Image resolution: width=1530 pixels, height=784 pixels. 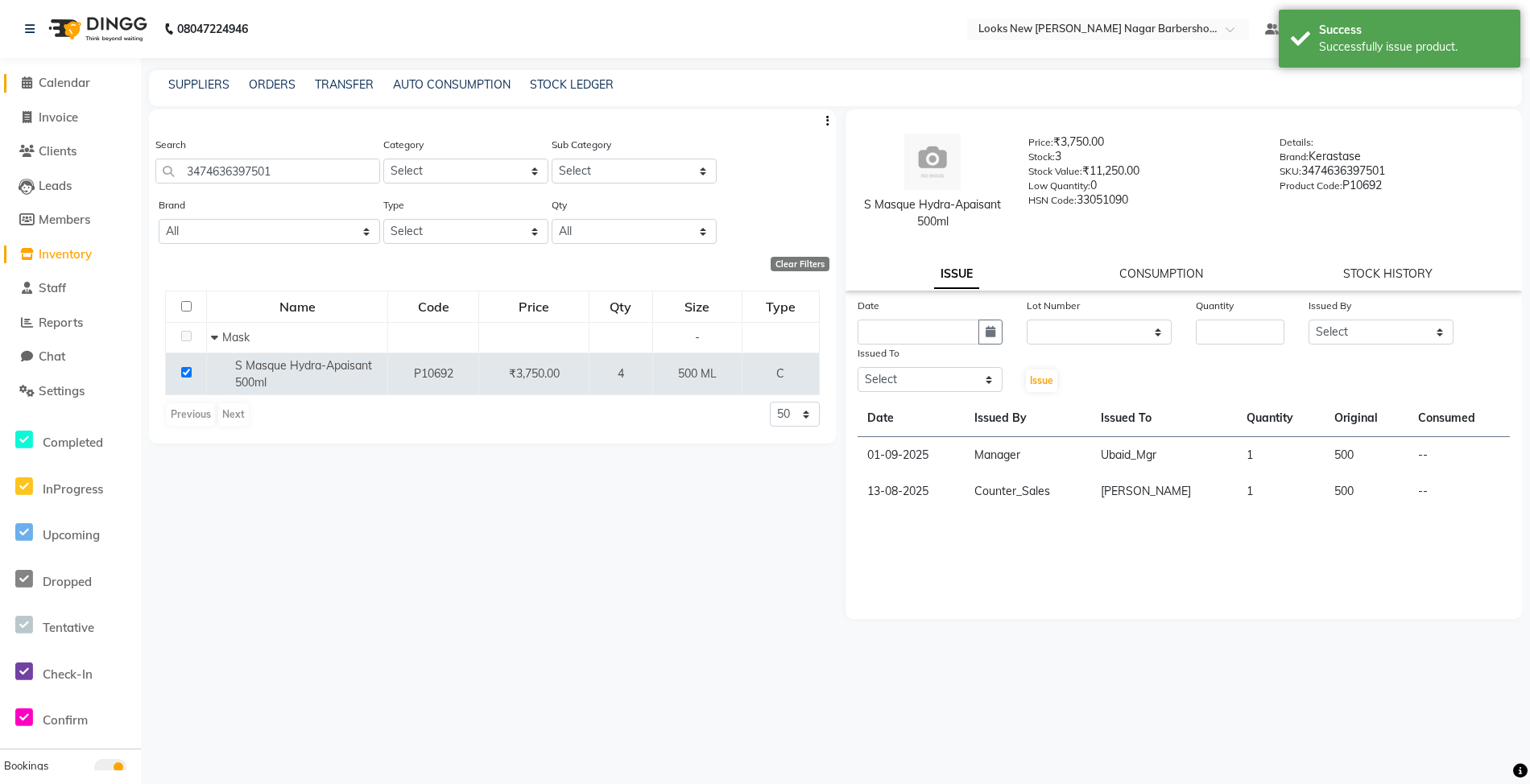 I want to click on label: Category, so click(x=403, y=145).